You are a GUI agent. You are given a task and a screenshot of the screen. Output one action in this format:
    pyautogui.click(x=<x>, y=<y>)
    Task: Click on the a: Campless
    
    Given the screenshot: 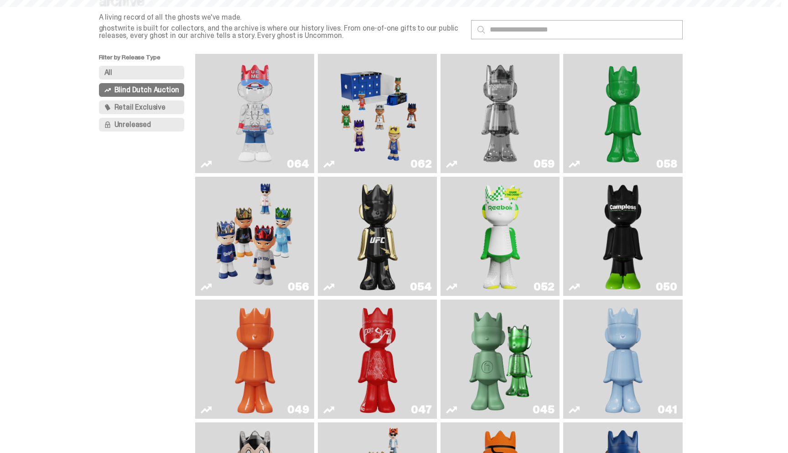 What is the action you would take?
    pyautogui.click(x=623, y=236)
    